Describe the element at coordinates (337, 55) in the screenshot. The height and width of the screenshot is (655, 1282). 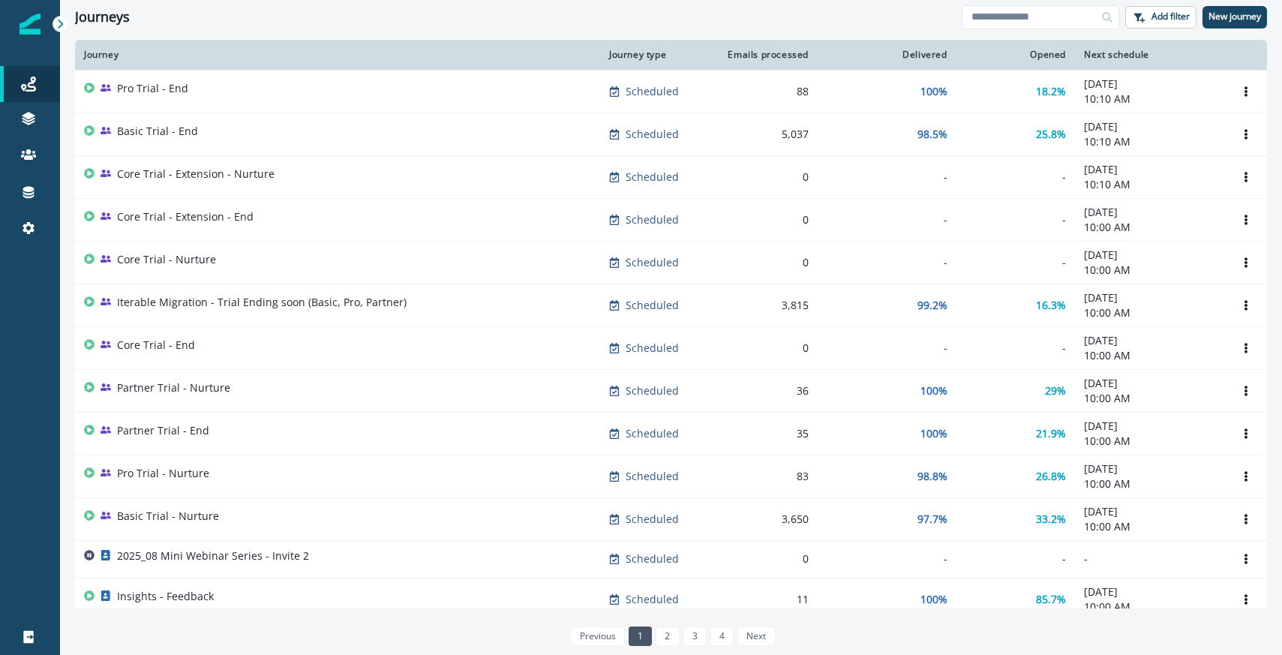
I see `div: Journey` at that location.